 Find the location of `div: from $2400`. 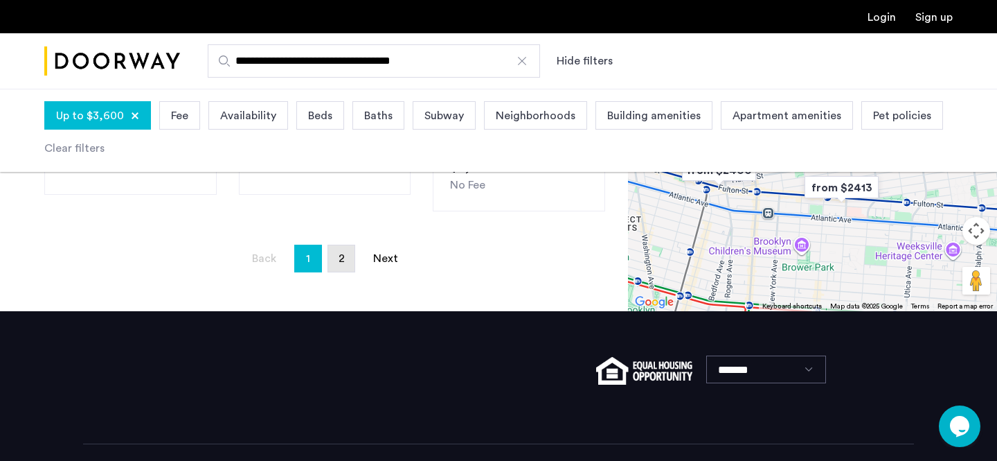

div: from $2400 is located at coordinates (719, 170).